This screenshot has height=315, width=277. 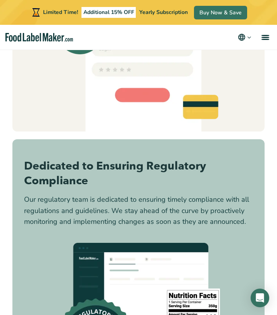 I want to click on span: Yearly Subscription, so click(x=163, y=12).